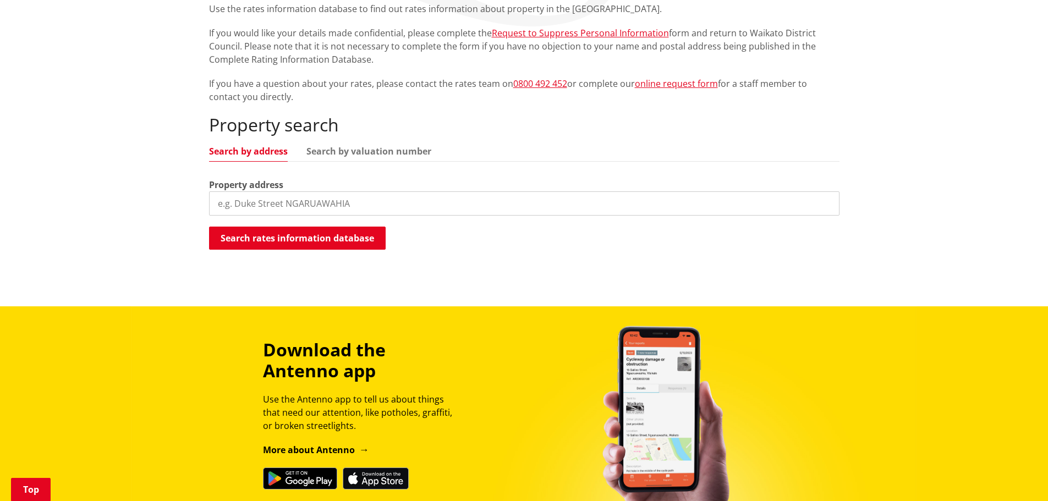 This screenshot has width=1048, height=501. What do you see at coordinates (369, 151) in the screenshot?
I see `a: Search by valuation number` at bounding box center [369, 151].